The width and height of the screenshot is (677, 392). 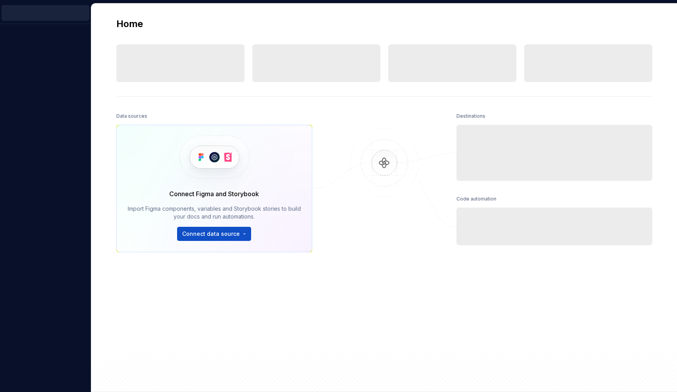 I want to click on div: Data sources, so click(x=132, y=116).